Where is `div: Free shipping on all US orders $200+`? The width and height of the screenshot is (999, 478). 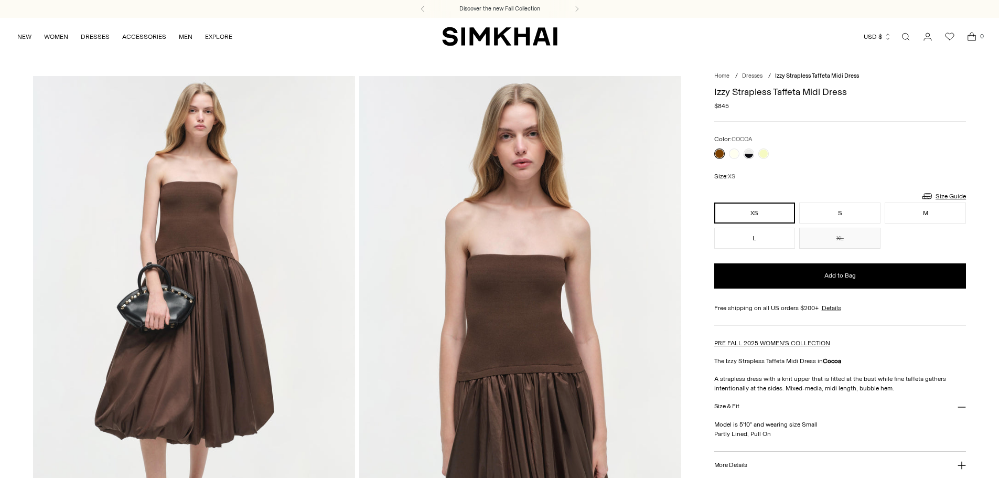 div: Free shipping on all US orders $200+ is located at coordinates (840, 308).